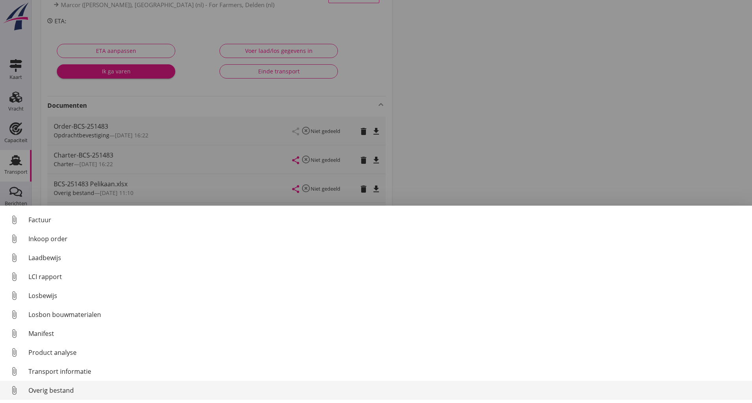 Image resolution: width=752 pixels, height=403 pixels. I want to click on div: Manifest, so click(387, 334).